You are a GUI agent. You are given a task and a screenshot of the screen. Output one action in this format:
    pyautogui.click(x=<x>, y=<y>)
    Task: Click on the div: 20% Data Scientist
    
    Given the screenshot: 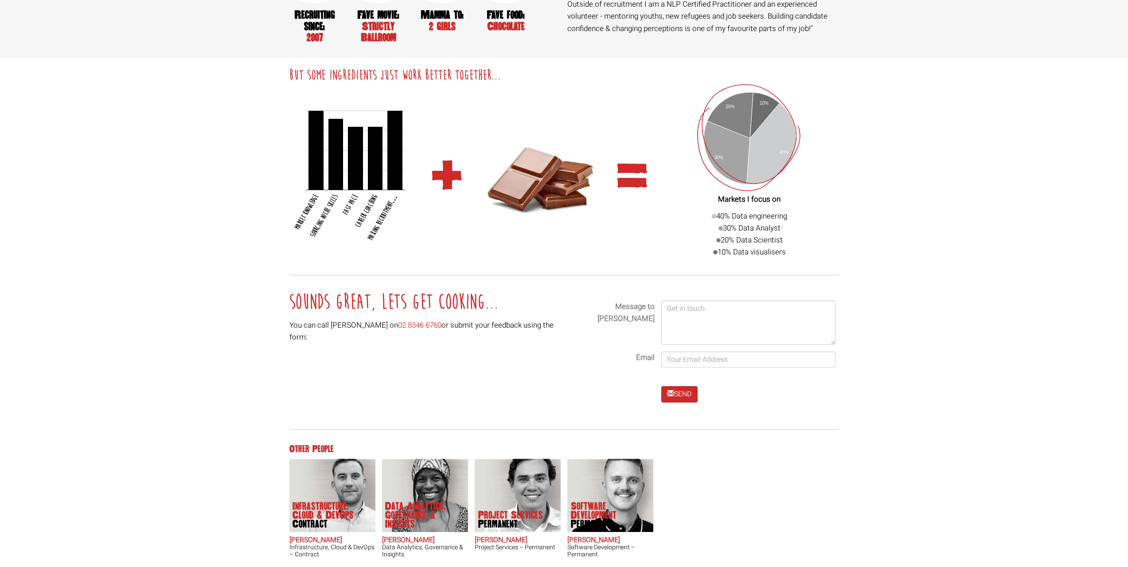 What is the action you would take?
    pyautogui.click(x=749, y=240)
    